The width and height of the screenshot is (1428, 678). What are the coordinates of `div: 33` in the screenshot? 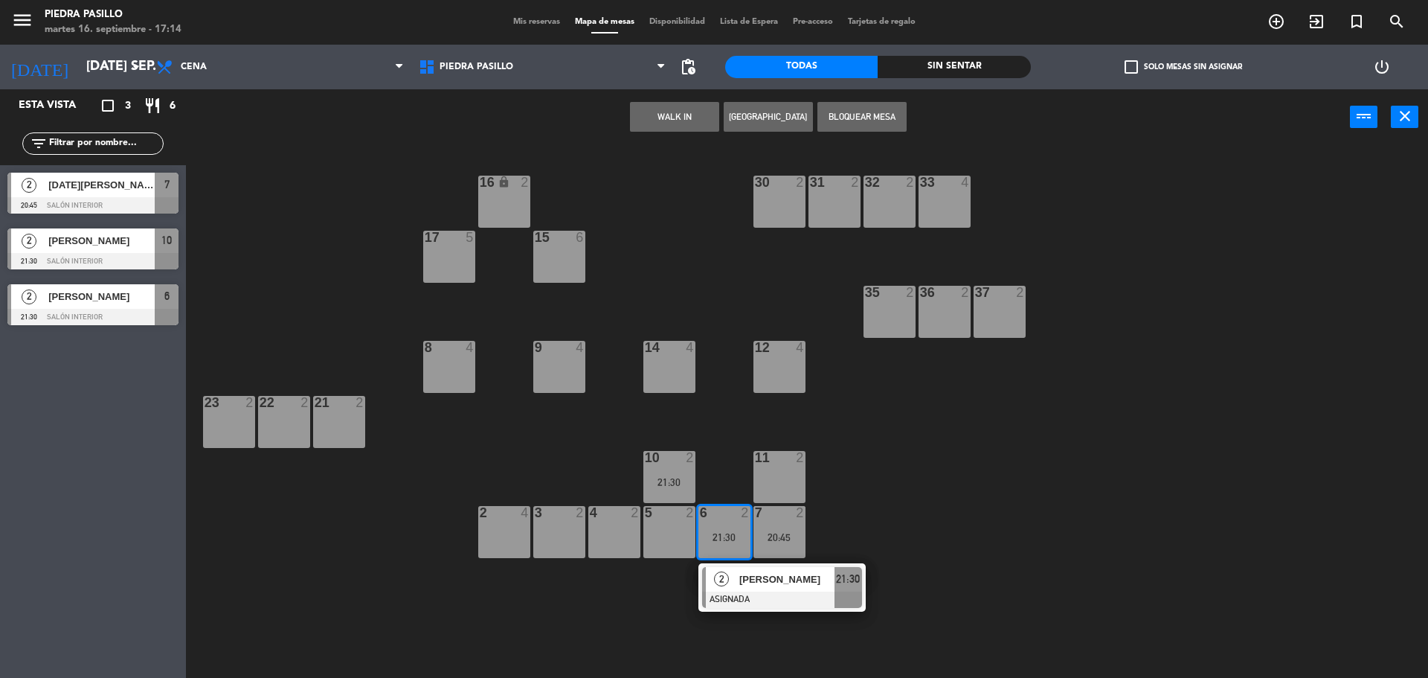 It's located at (920, 182).